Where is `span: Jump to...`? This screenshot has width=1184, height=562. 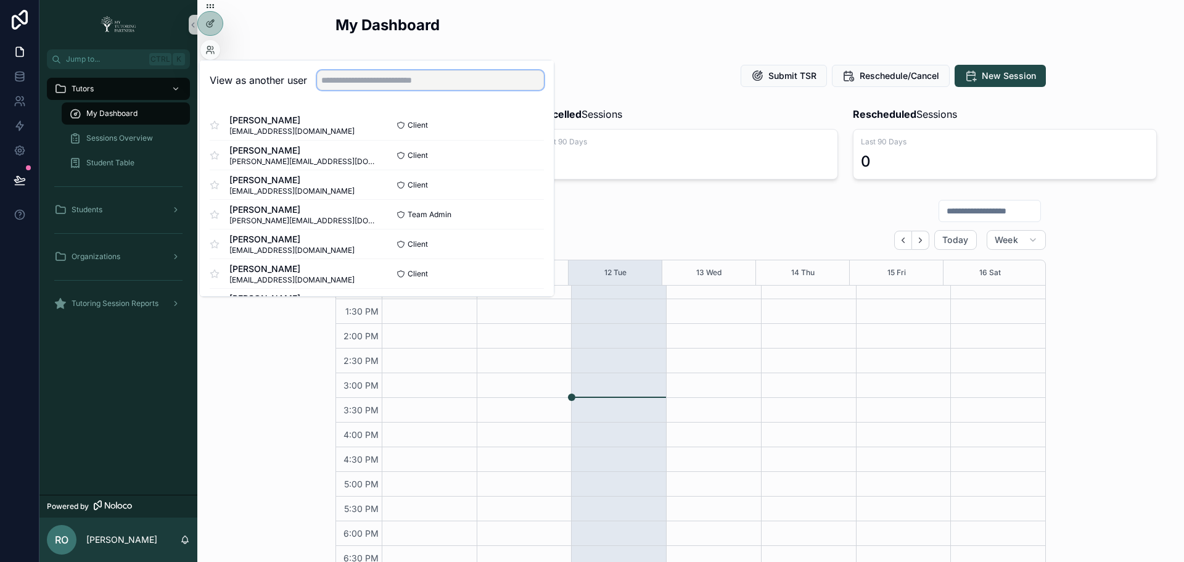 span: Jump to... is located at coordinates (105, 59).